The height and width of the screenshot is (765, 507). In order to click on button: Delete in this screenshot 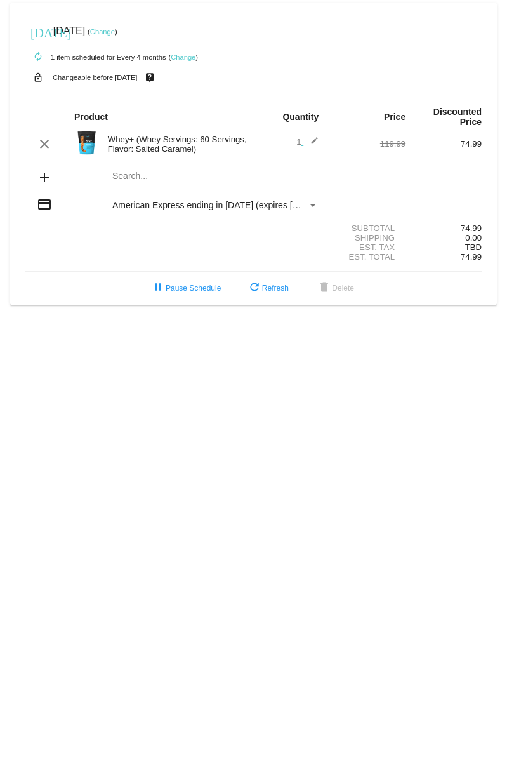, I will do `click(335, 288)`.